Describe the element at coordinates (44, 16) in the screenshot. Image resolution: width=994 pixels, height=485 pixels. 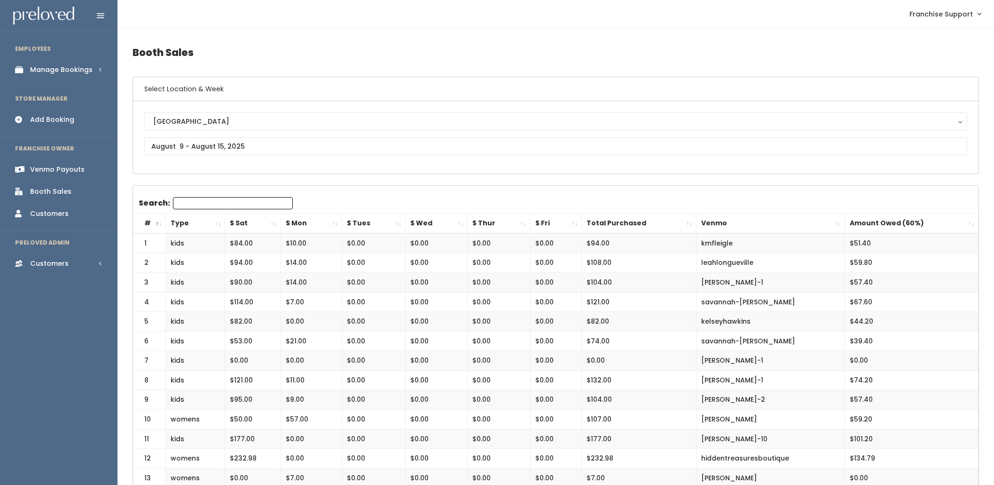
I see `img: preloved logo` at that location.